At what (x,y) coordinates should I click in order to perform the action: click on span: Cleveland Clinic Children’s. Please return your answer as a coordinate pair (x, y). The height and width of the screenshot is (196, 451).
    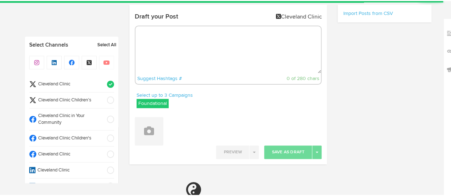
    Looking at the image, I should click on (69, 99).